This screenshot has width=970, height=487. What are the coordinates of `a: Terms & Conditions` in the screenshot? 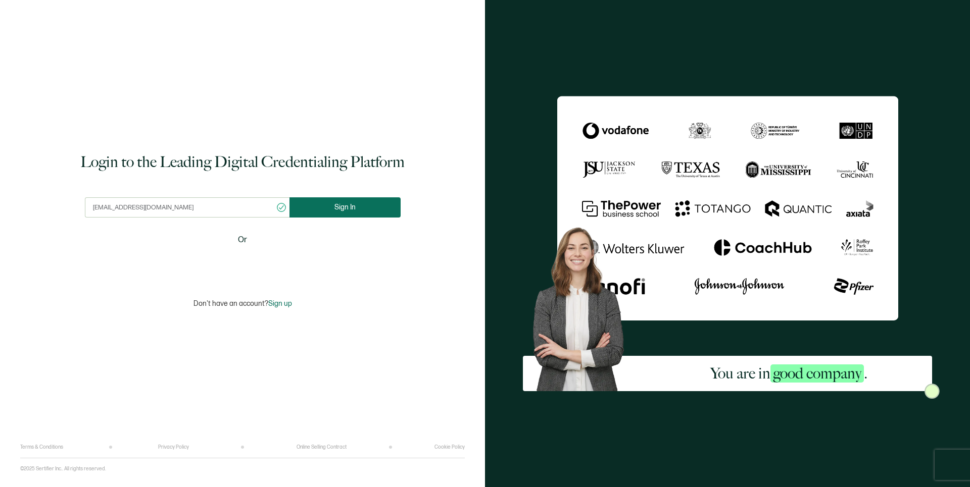 It's located at (41, 447).